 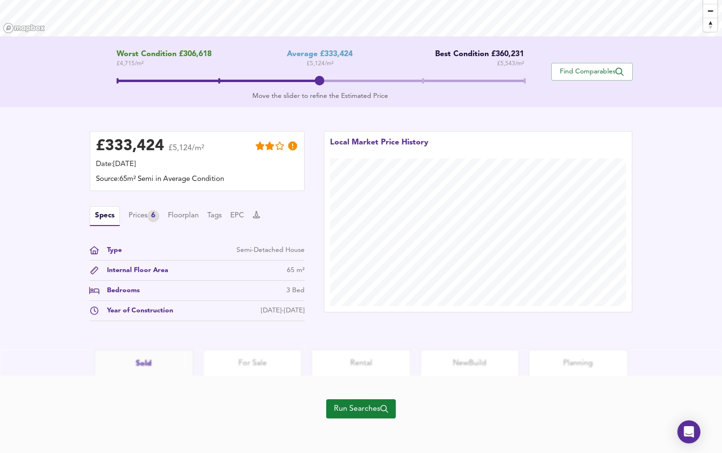 I want to click on button: EPC, so click(x=237, y=216).